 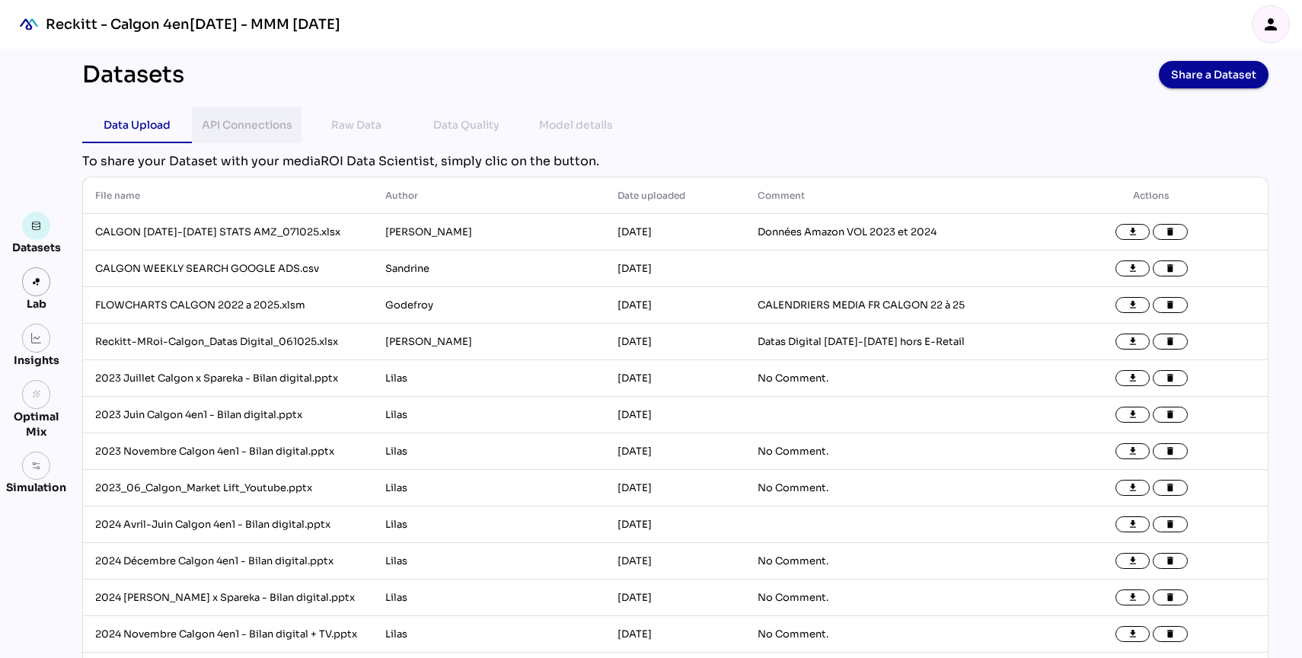 What do you see at coordinates (137, 125) in the screenshot?
I see `div: Data Upload` at bounding box center [137, 125].